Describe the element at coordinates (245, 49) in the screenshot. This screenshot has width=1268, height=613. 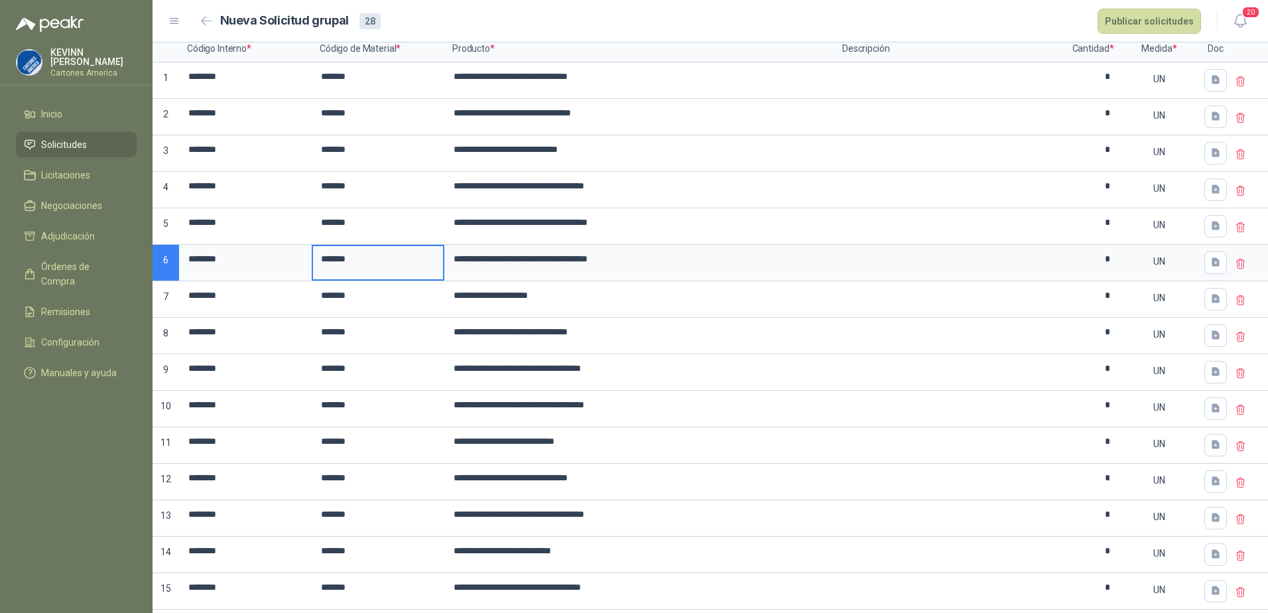
I see `p: Código Interno` at that location.